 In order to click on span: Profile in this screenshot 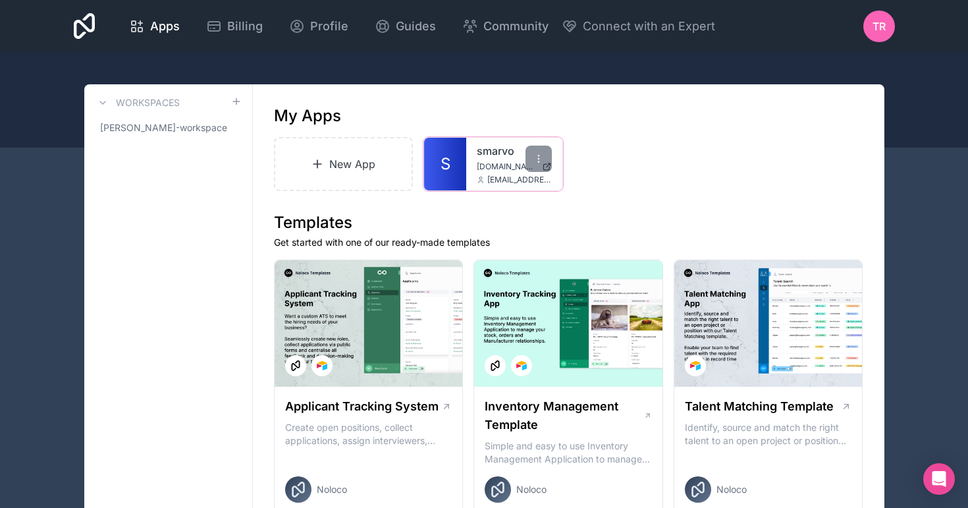, I will do `click(329, 26)`.